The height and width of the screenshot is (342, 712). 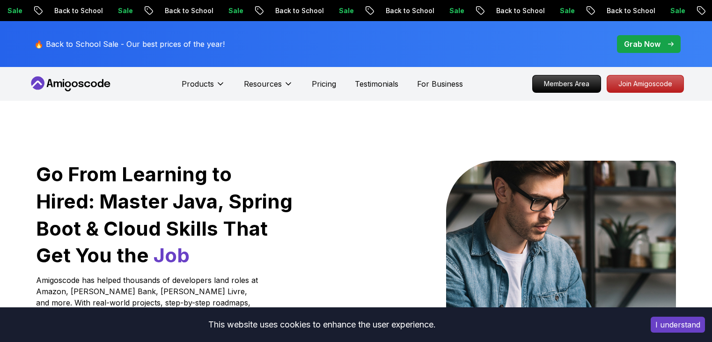 What do you see at coordinates (440, 84) in the screenshot?
I see `p: For Business` at bounding box center [440, 84].